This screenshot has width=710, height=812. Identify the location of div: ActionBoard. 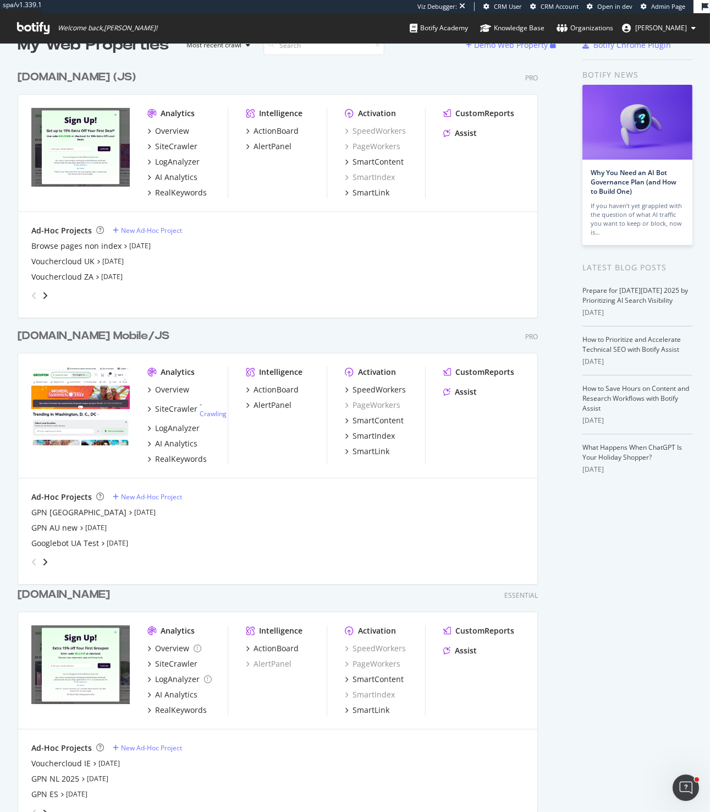
(276, 131).